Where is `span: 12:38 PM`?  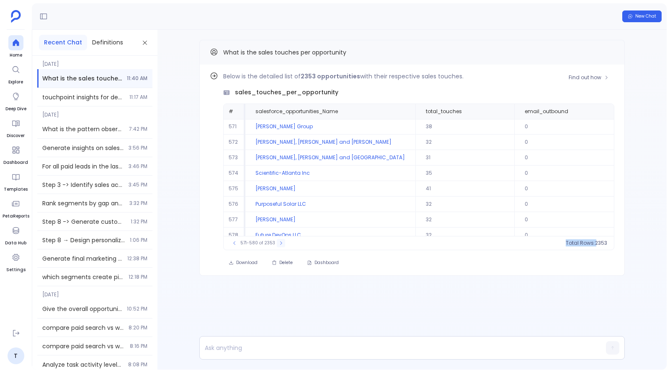
span: 12:38 PM is located at coordinates (137, 258).